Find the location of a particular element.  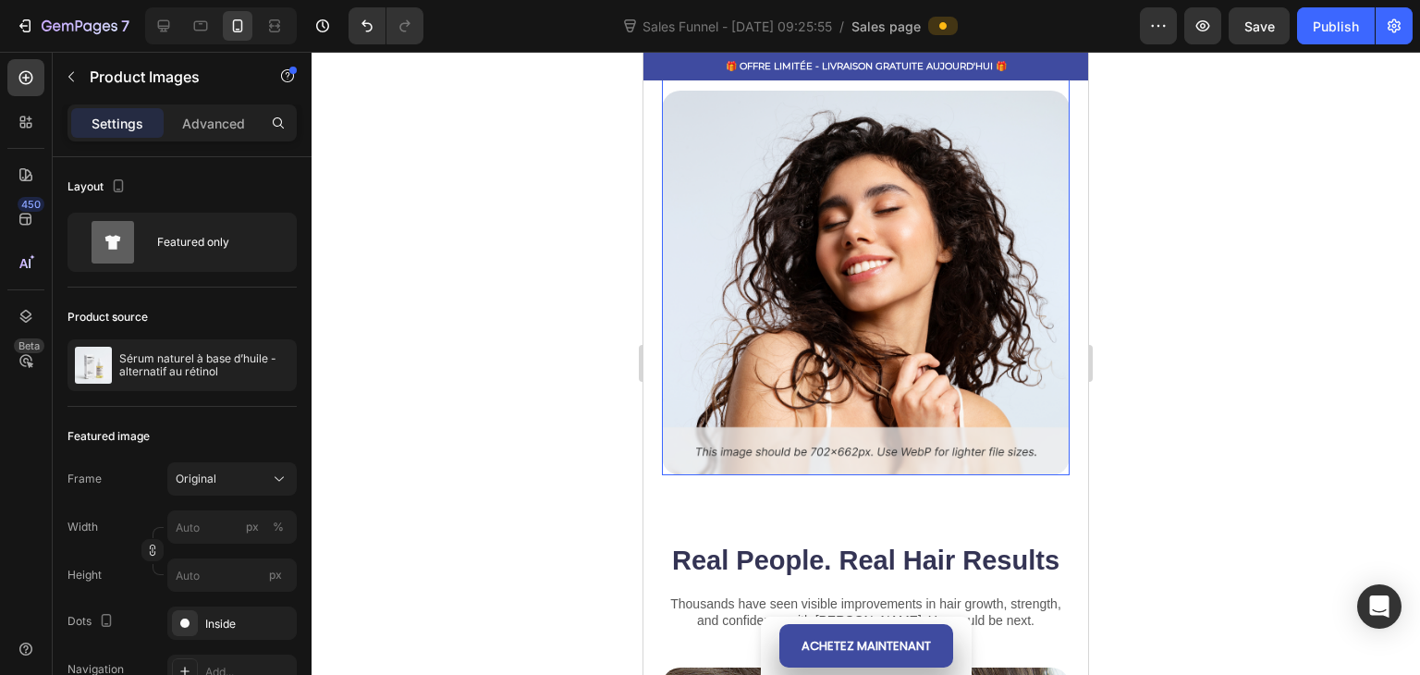

div: Beta is located at coordinates (29, 346).